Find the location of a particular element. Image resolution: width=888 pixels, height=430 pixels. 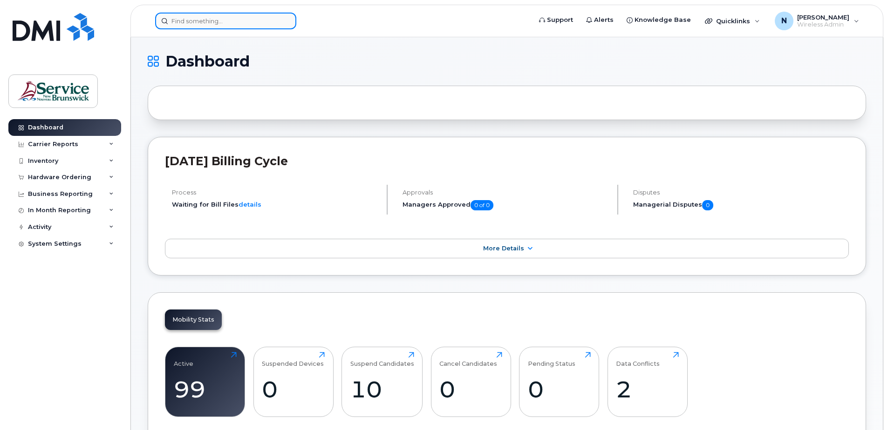

div: Pending Status is located at coordinates (552, 360).